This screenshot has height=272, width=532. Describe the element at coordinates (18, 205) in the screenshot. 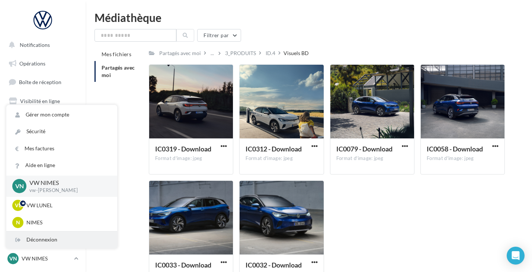

I see `span: VL` at that location.